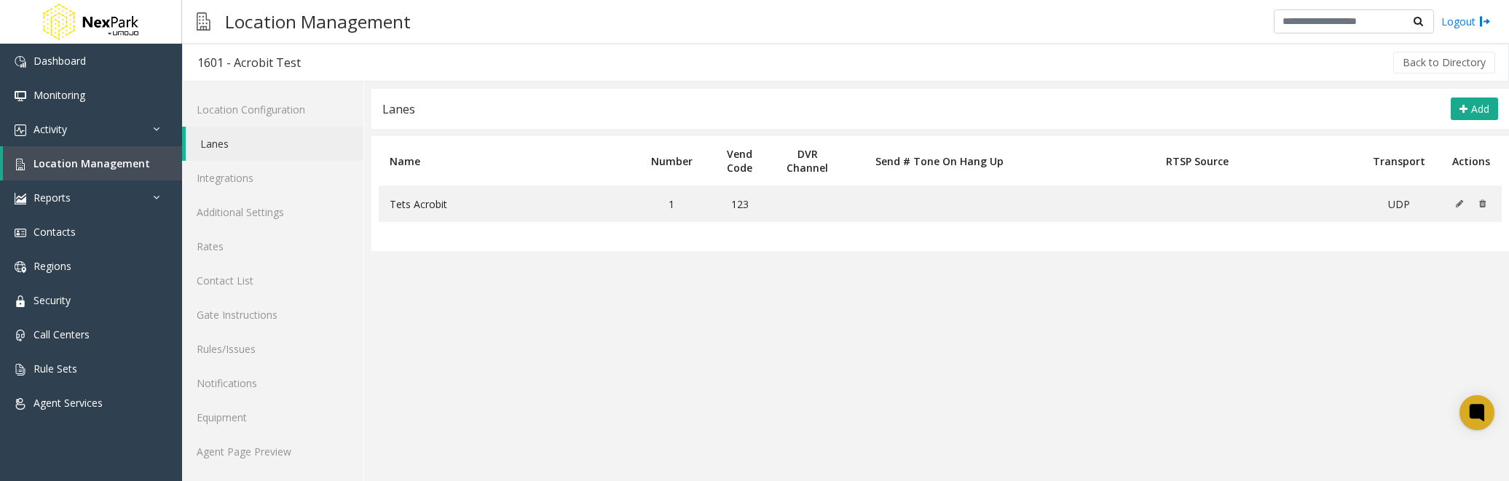 This screenshot has width=1509, height=481. What do you see at coordinates (1398, 161) in the screenshot?
I see `th: Transport` at bounding box center [1398, 161].